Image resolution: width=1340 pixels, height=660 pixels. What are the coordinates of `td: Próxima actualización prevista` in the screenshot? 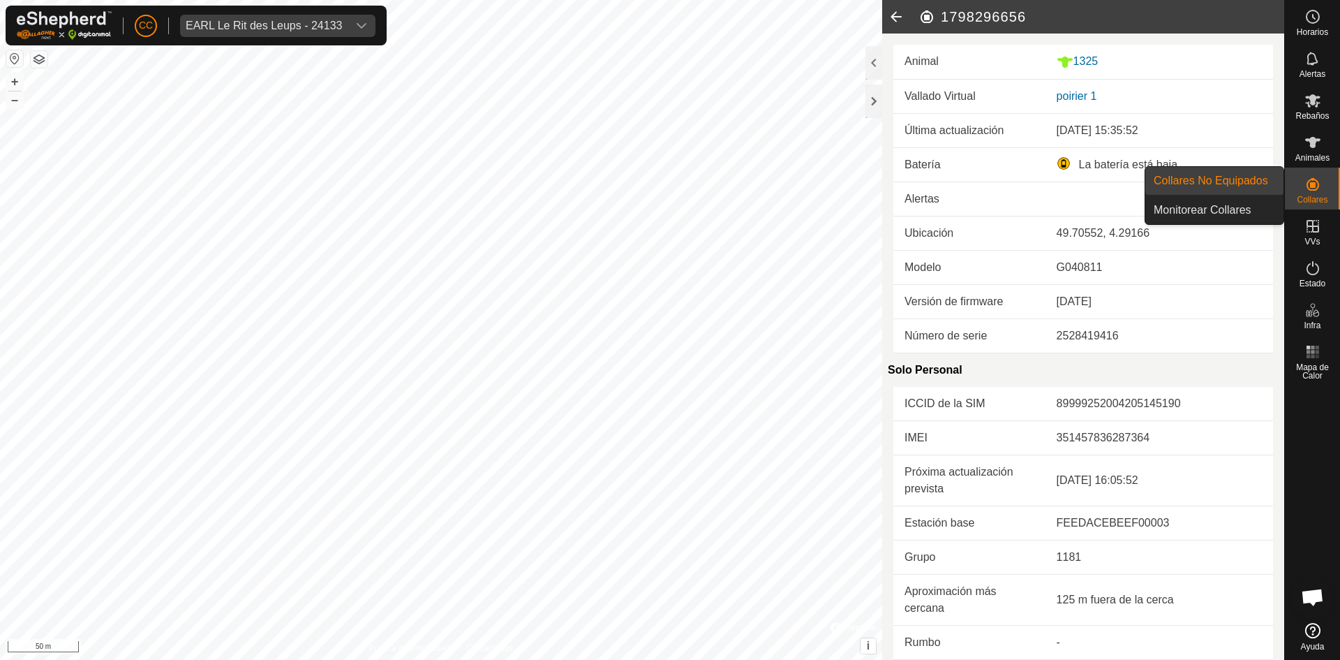 It's located at (969, 479).